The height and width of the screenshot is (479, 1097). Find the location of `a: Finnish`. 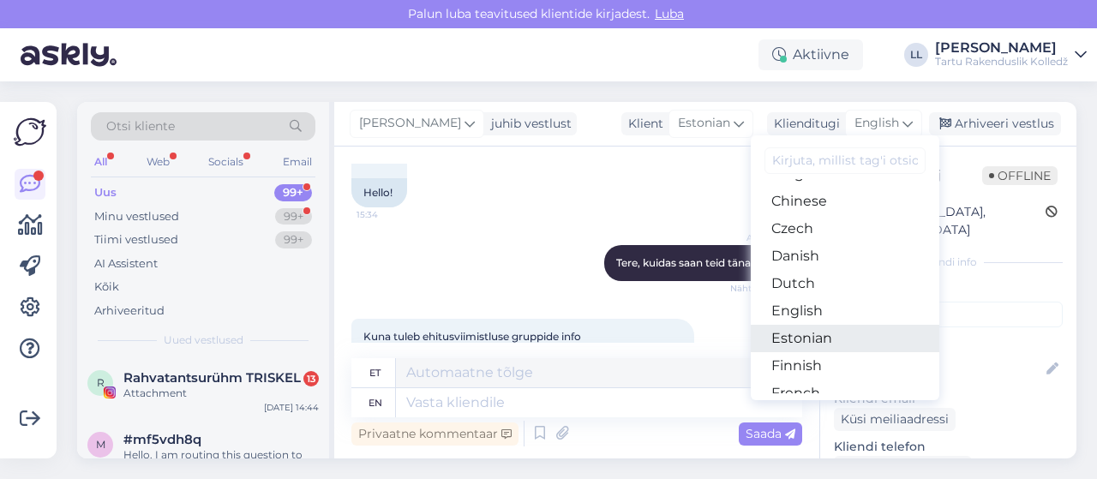

a: Finnish is located at coordinates (845, 366).